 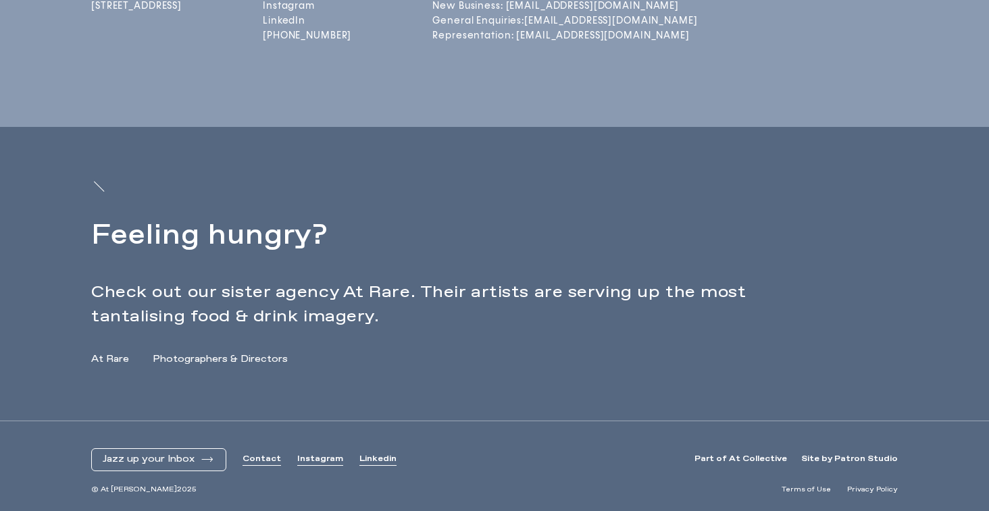 I want to click on a: LinkedIn, so click(x=307, y=20).